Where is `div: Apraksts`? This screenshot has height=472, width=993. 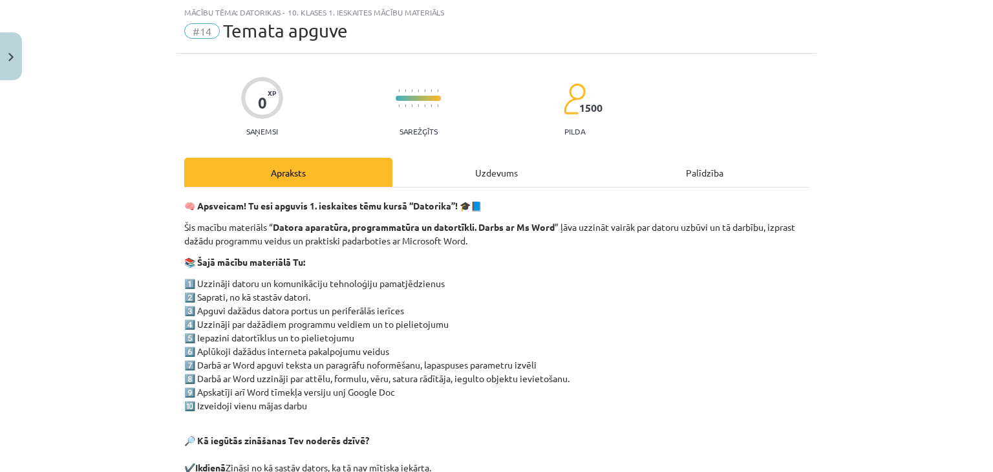 div: Apraksts is located at coordinates (288, 172).